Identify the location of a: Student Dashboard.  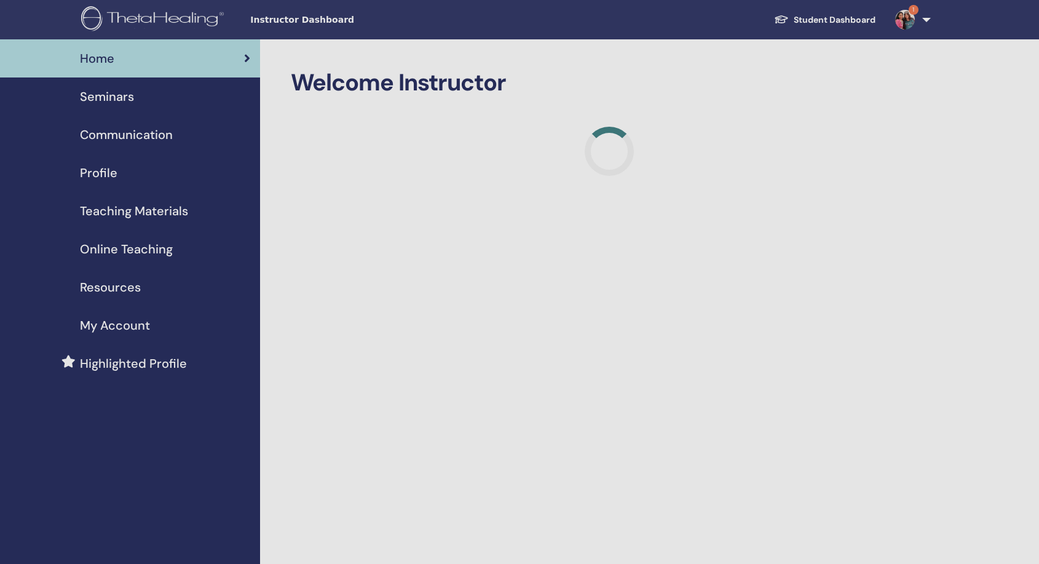
(824, 20).